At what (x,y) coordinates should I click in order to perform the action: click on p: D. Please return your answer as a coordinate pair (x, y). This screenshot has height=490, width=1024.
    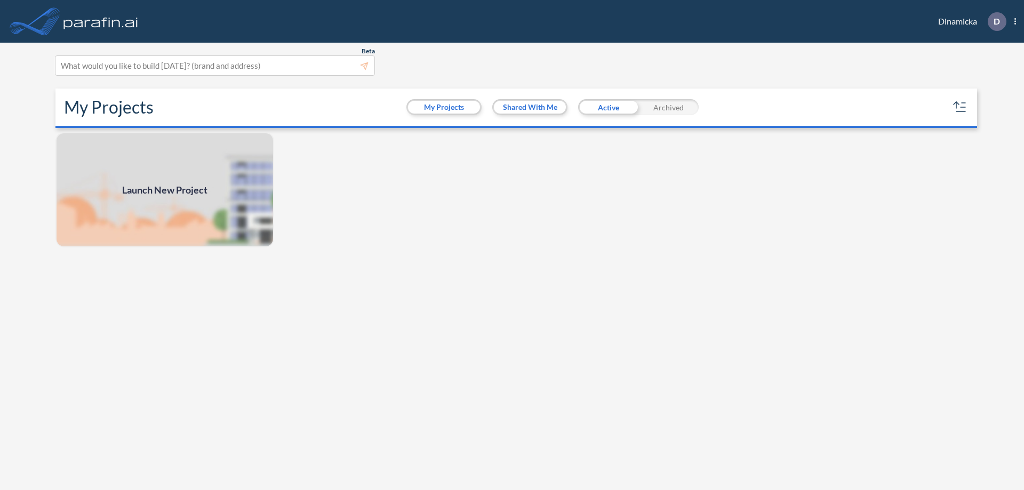
    Looking at the image, I should click on (996, 21).